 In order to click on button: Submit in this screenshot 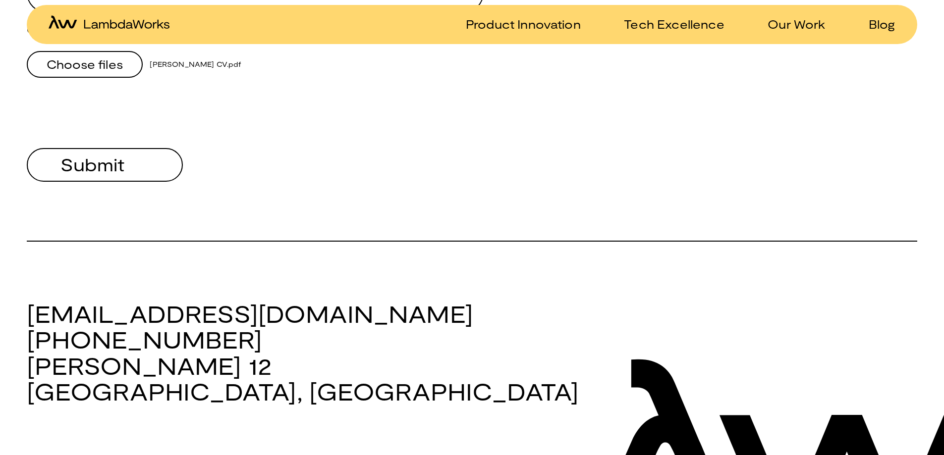, I will do `click(105, 165)`.